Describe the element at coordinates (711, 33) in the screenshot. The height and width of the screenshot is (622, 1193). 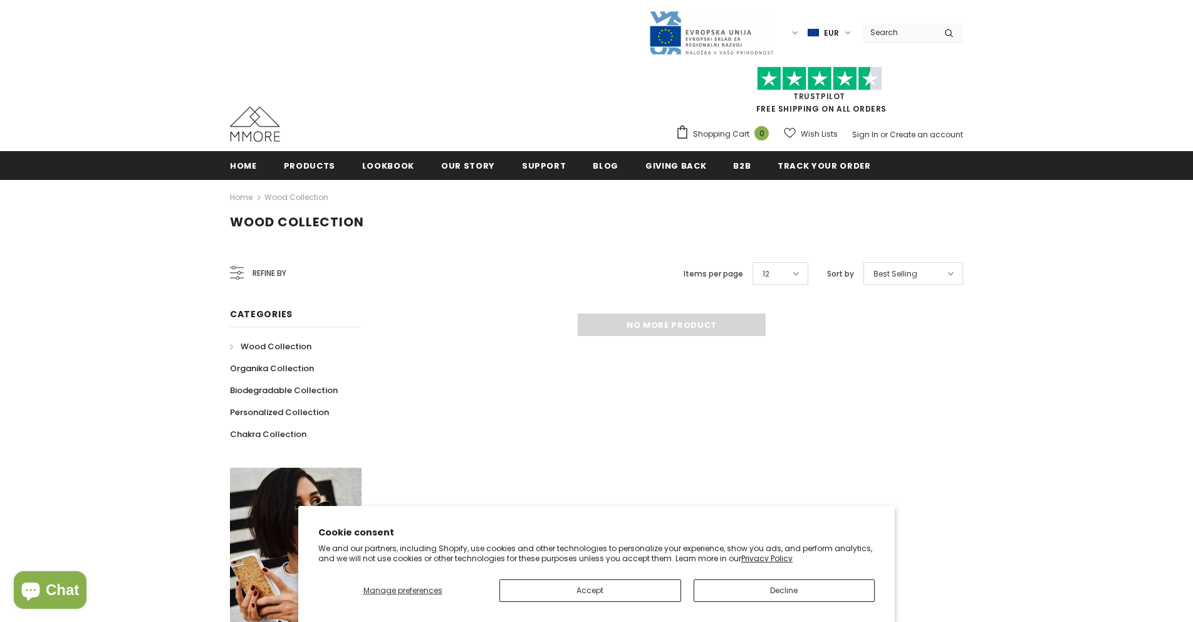
I see `img: Javni Razpis` at that location.